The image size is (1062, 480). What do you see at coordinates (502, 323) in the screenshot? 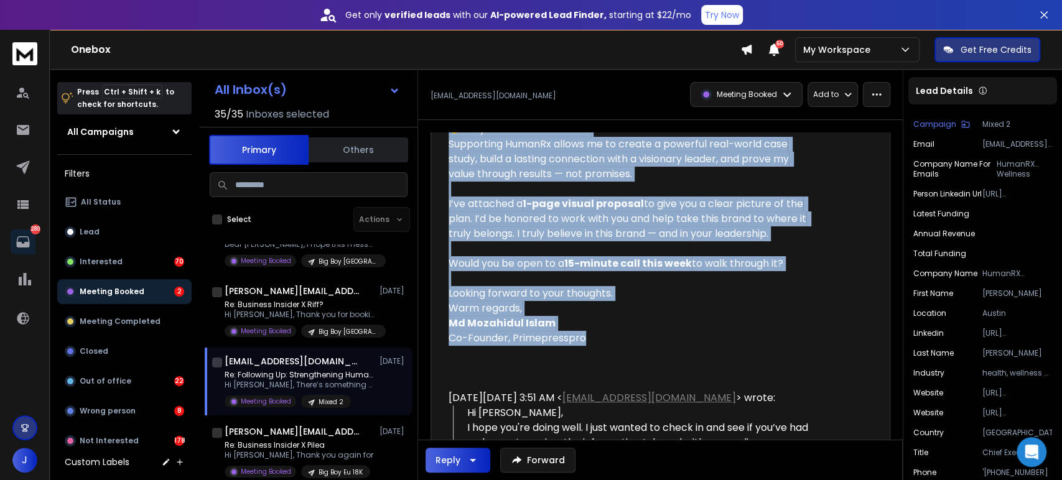
I see `strong: Md Mozahidul Islam` at bounding box center [502, 323].